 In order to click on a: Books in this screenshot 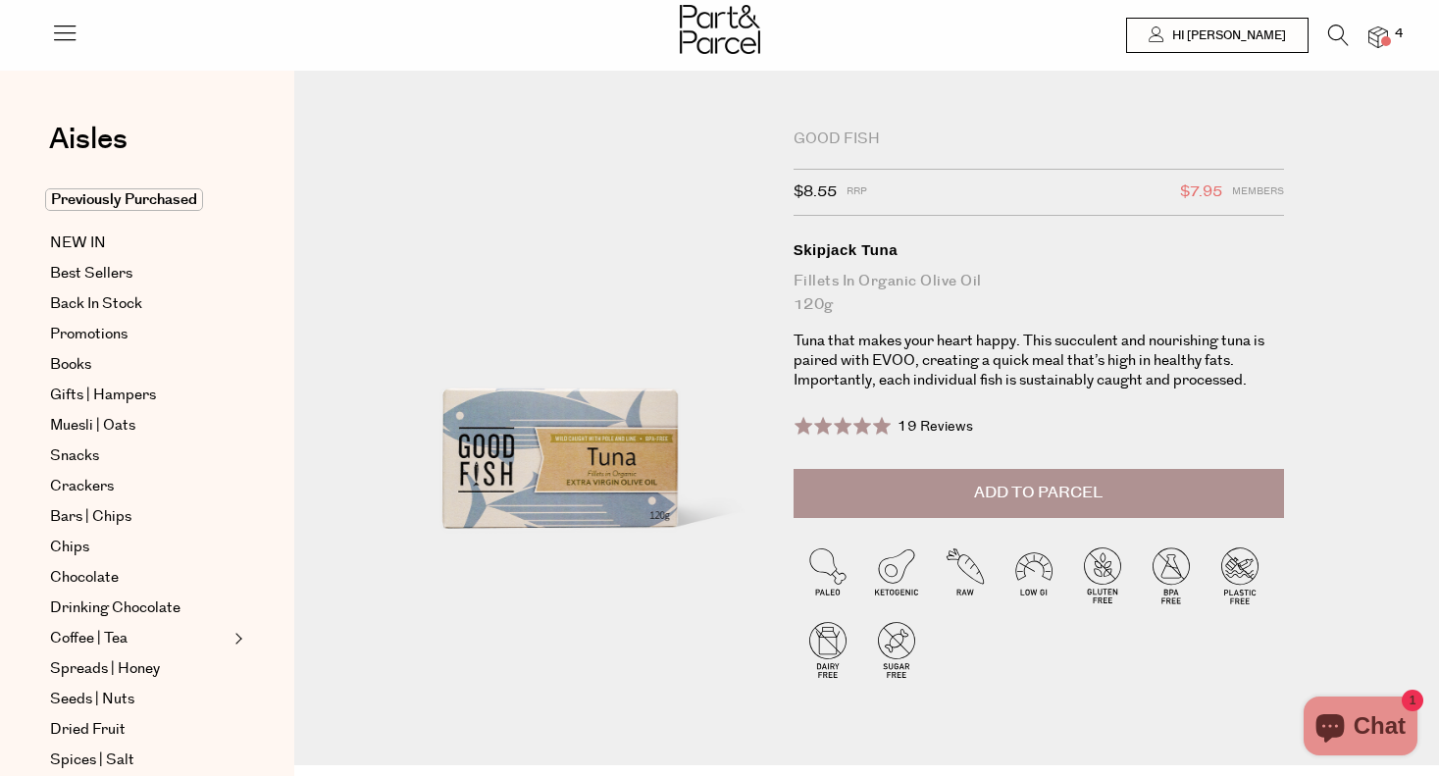, I will do `click(139, 365)`.